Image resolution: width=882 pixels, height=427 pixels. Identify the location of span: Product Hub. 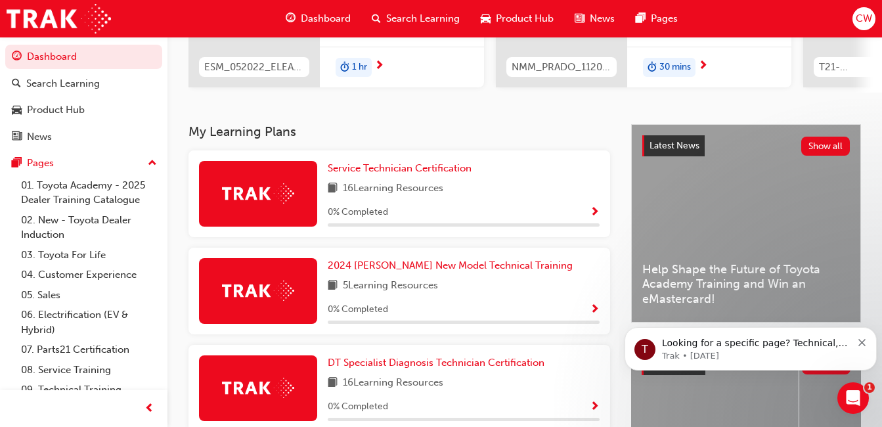
(525, 18).